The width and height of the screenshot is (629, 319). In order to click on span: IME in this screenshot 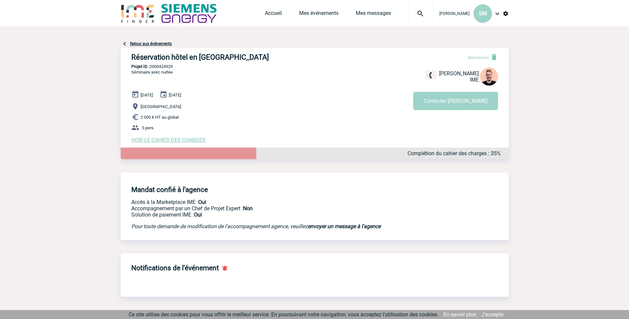, I will do `click(474, 80)`.